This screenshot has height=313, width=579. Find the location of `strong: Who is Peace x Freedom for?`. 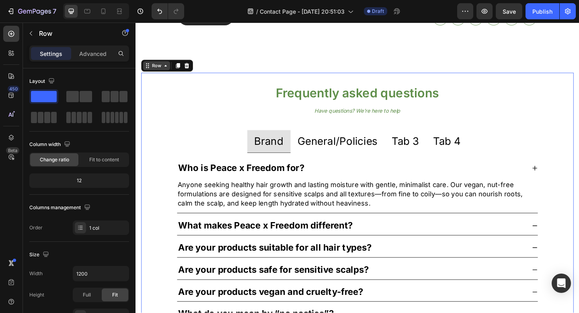

strong: Who is Peace x Freedom for? is located at coordinates (115, 158).